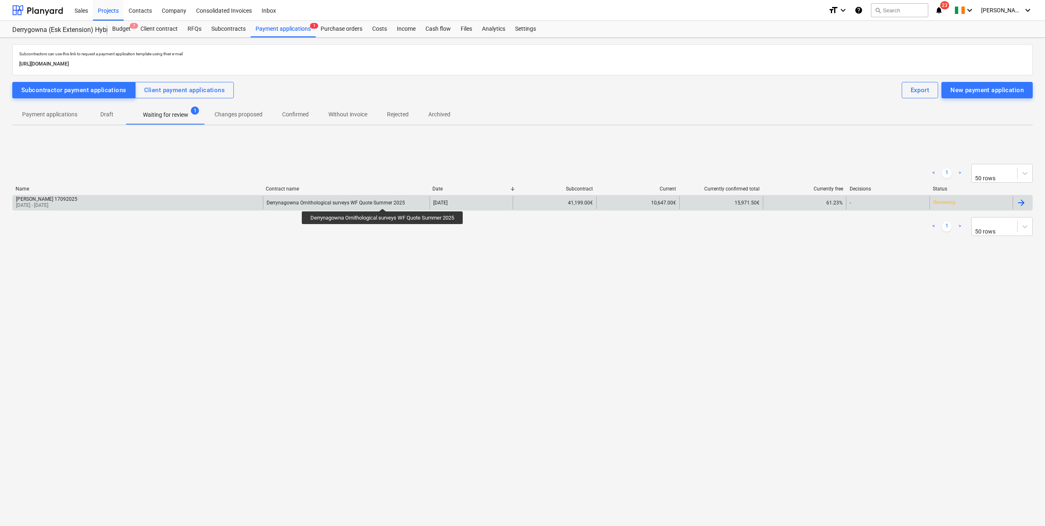 The image size is (1045, 526). I want to click on p: Reviewing, so click(944, 202).